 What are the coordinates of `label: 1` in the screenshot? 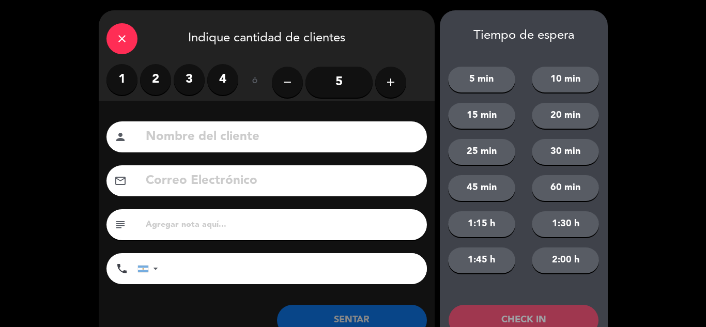 It's located at (122, 80).